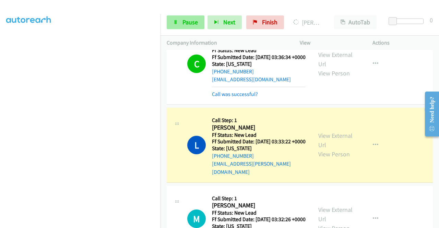  What do you see at coordinates (197, 219) in the screenshot?
I see `div: The call is yet to be attempted` at bounding box center [197, 219].